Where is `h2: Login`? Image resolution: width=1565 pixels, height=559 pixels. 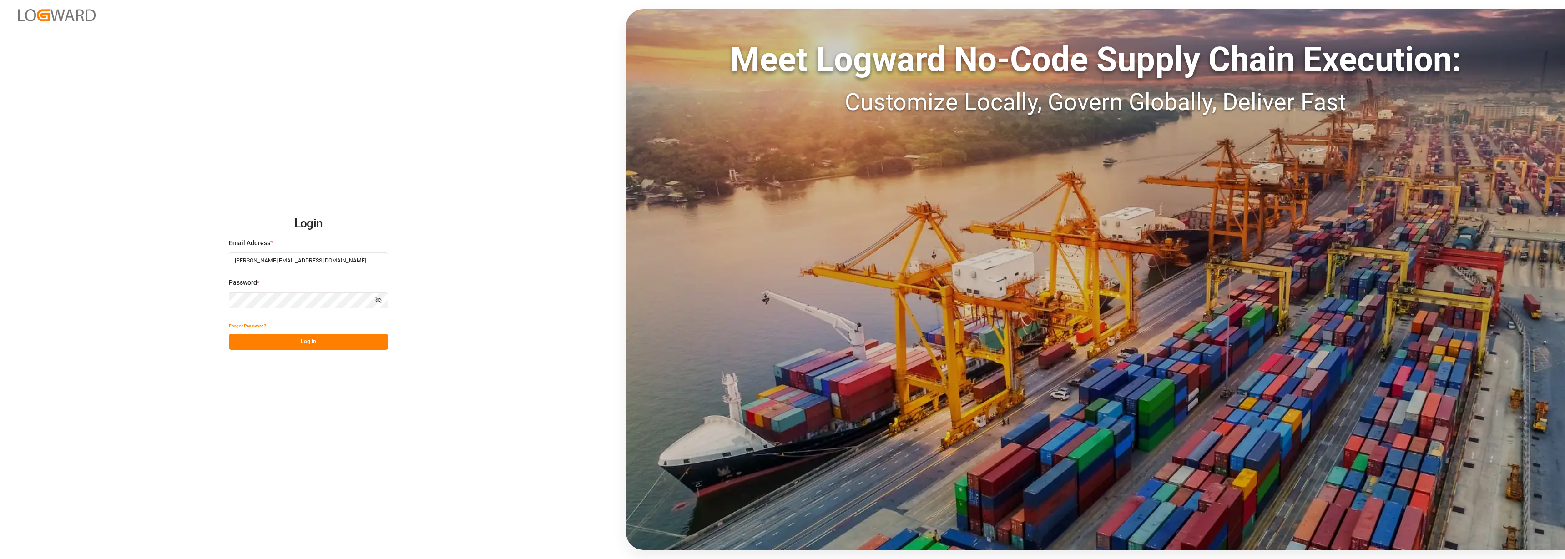 h2: Login is located at coordinates (308, 224).